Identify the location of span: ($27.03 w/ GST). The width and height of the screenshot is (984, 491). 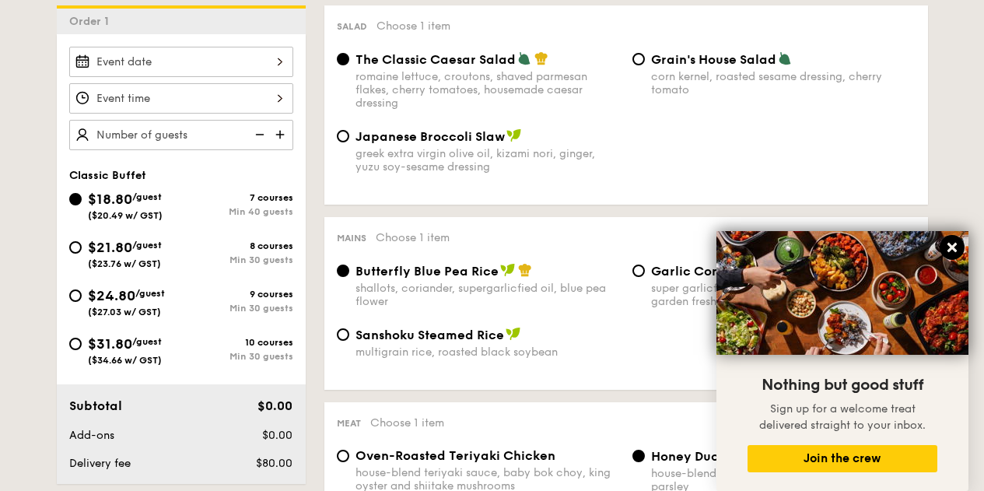
(124, 312).